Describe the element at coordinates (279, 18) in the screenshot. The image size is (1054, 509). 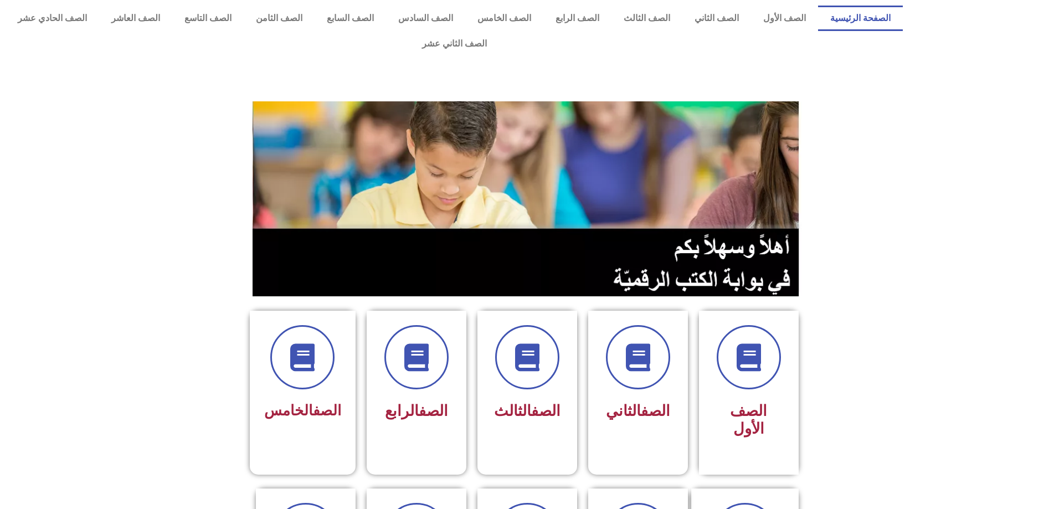
I see `a: الصف الثامن` at that location.